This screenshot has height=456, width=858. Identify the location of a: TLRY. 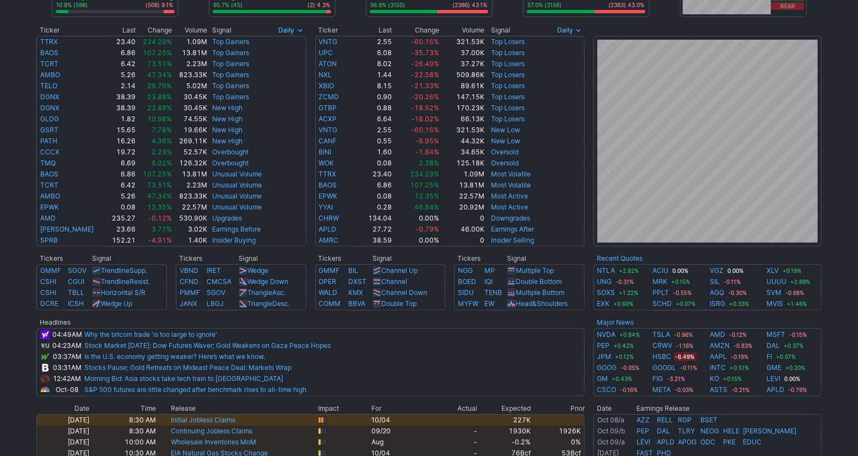
(686, 430).